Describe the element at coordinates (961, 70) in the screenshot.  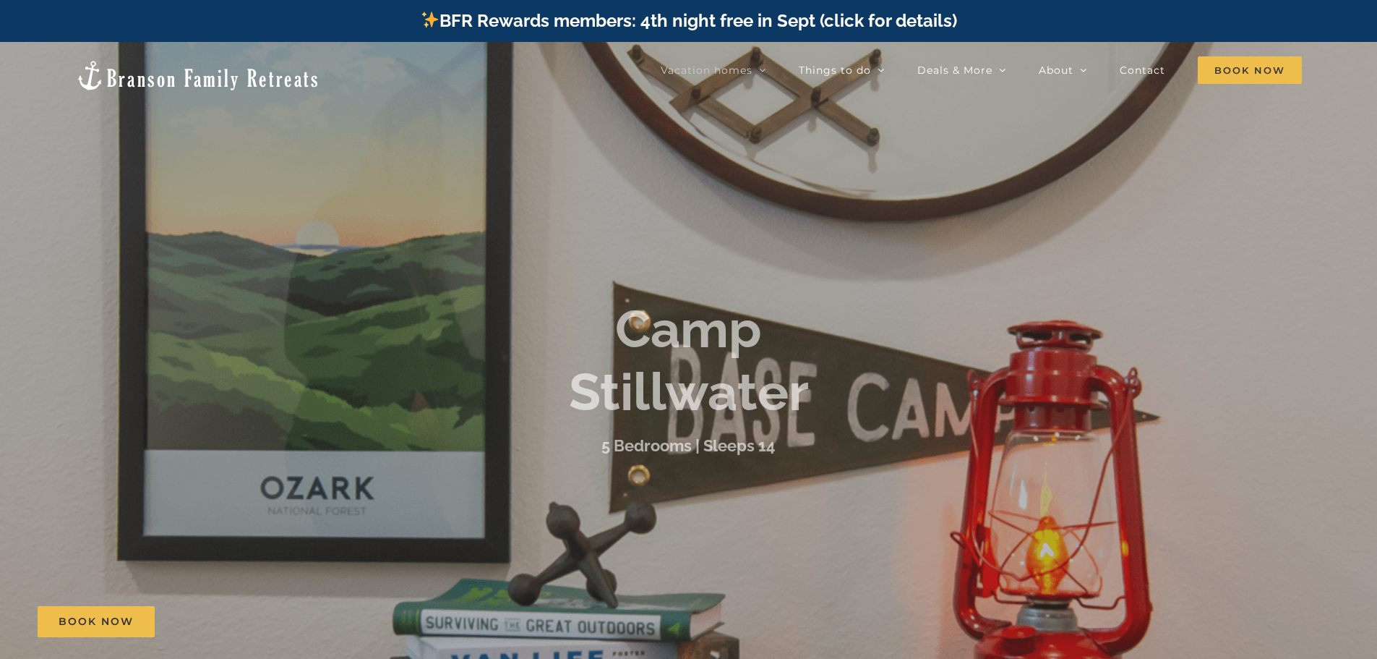
I see `a: Deals & More` at that location.